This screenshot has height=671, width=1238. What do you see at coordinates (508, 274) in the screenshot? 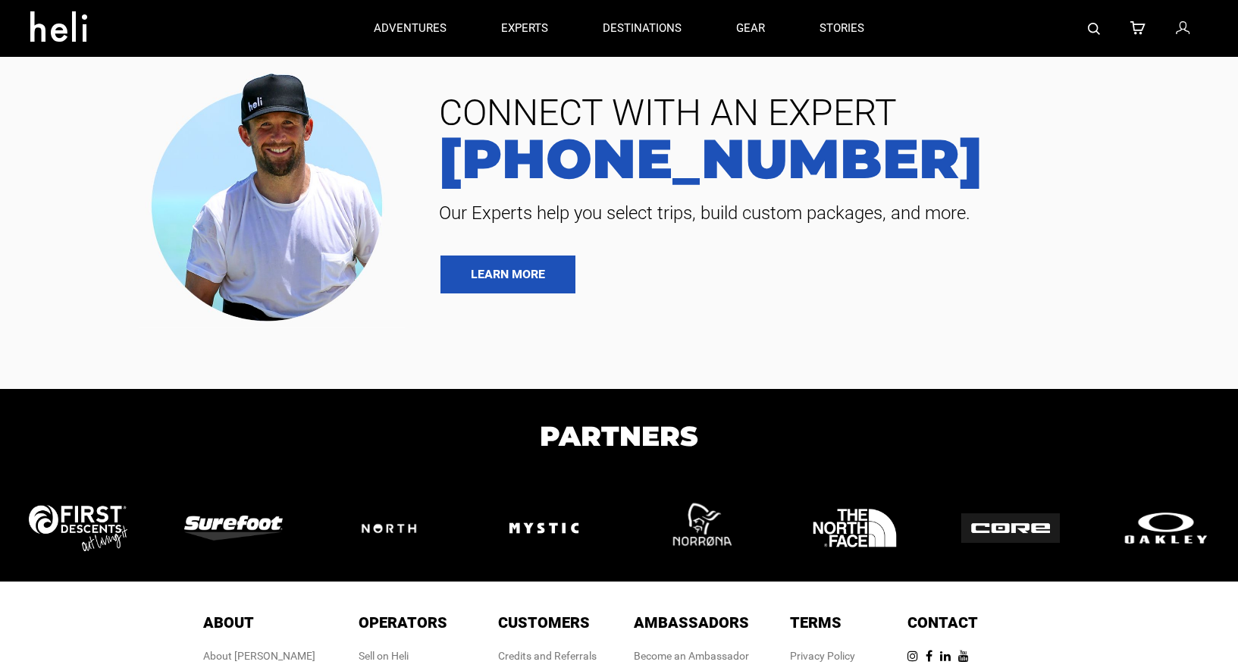
I see `a: LEARN MORE` at bounding box center [508, 274].